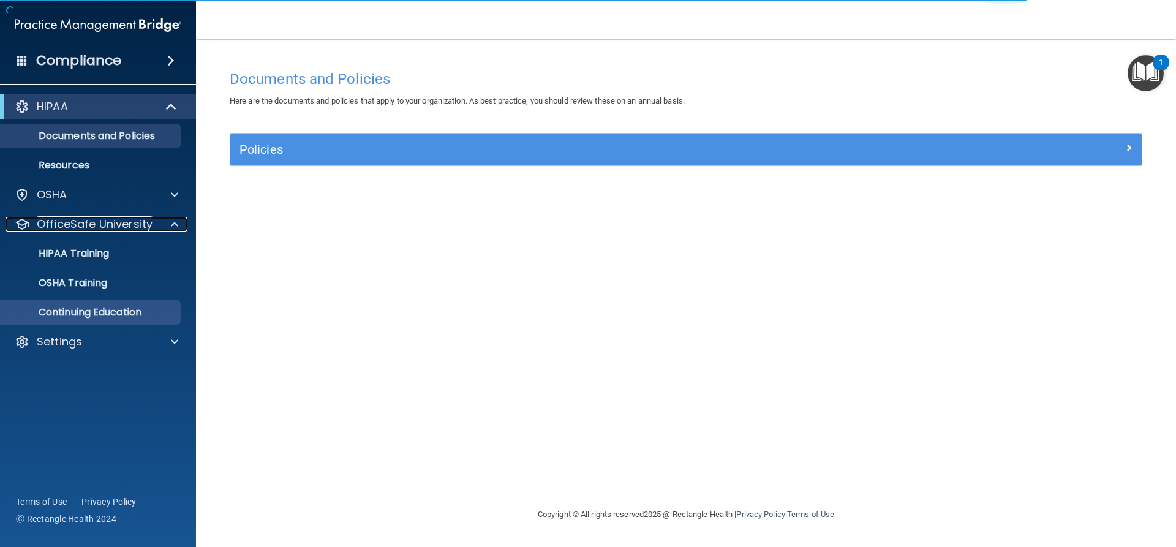 The image size is (1176, 547). What do you see at coordinates (91, 165) in the screenshot?
I see `p: Resources` at bounding box center [91, 165].